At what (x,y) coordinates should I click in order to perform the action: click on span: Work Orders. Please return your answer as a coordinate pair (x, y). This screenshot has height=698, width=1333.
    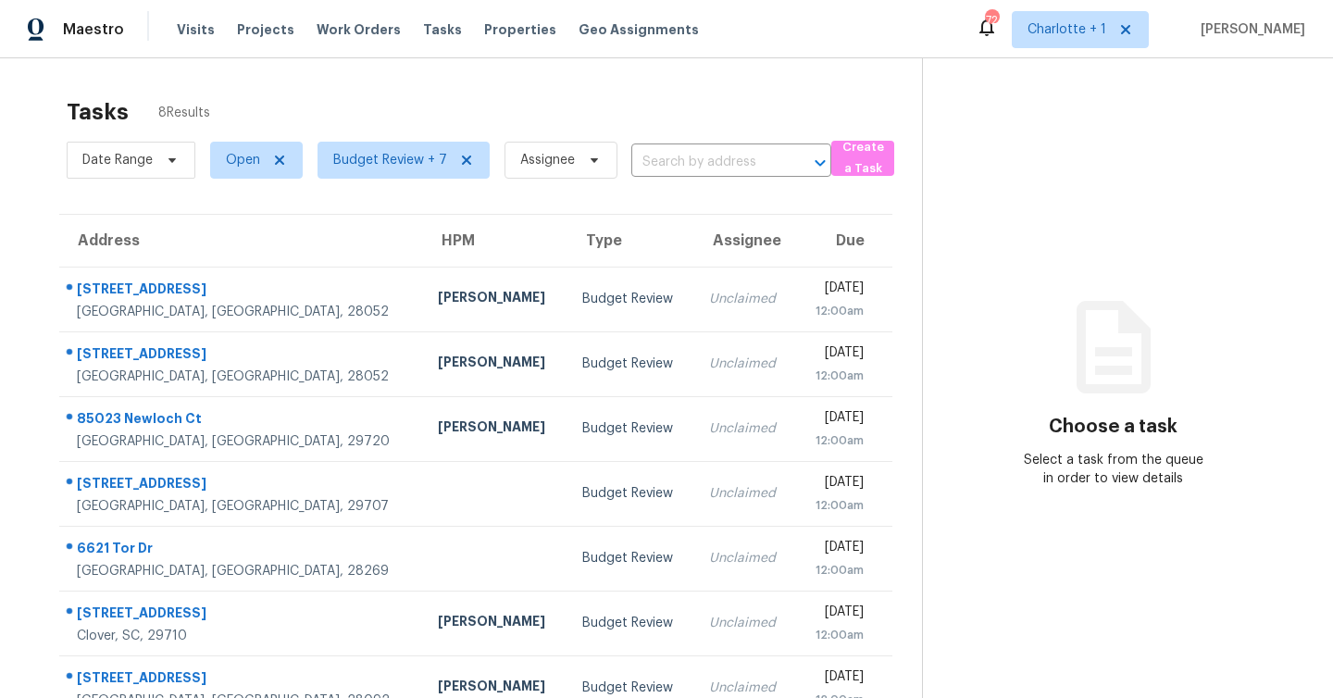
    Looking at the image, I should click on (358, 30).